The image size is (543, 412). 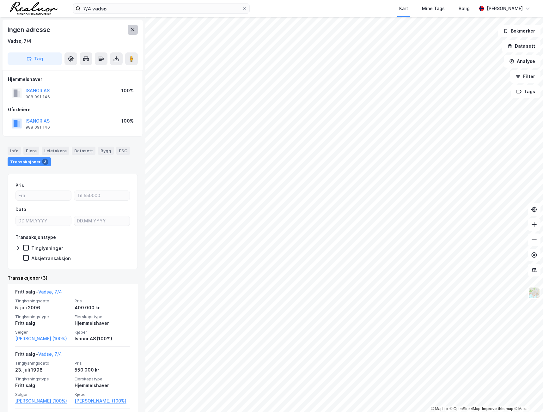 I want to click on a: Mapbox, so click(x=440, y=409).